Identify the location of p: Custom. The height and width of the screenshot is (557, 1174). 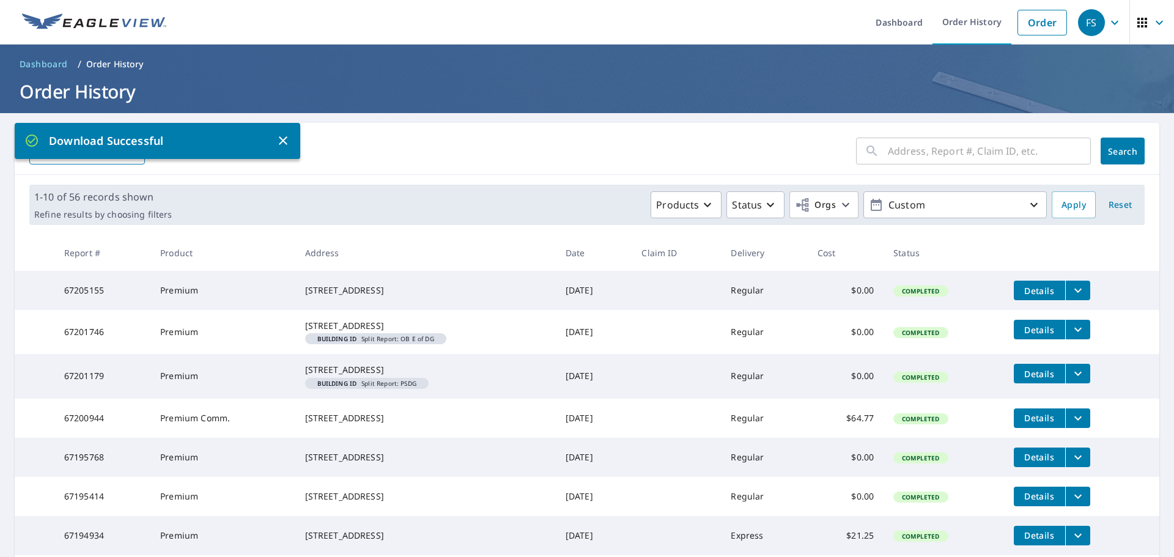
(955, 205).